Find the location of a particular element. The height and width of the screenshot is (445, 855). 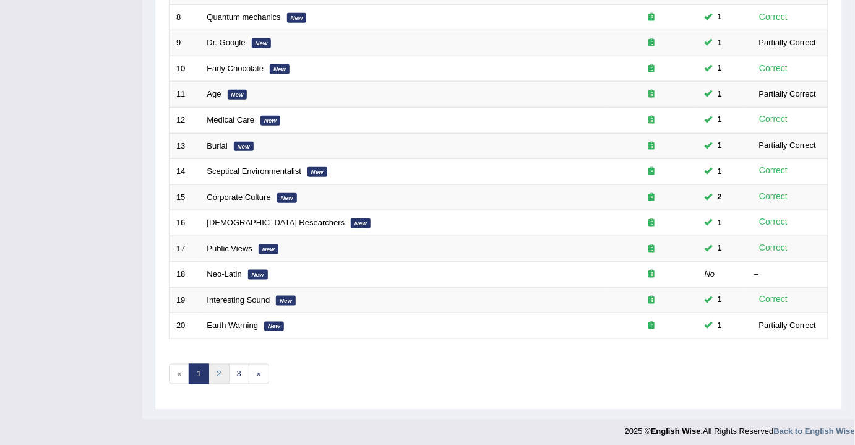

strong: English Wise. is located at coordinates (677, 431).